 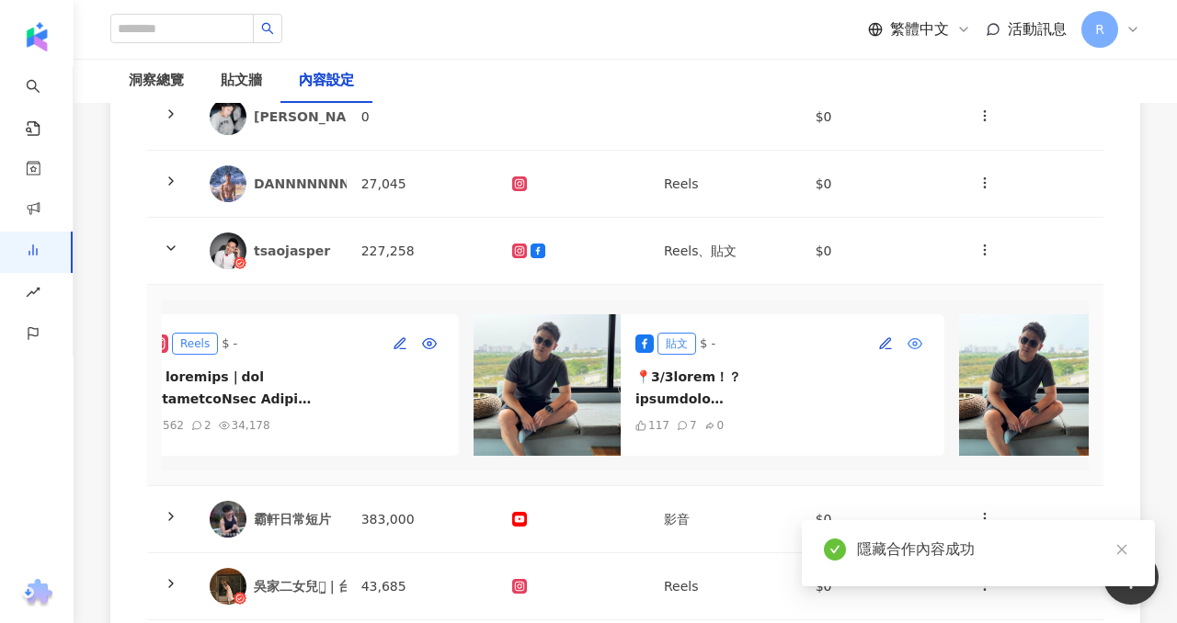 What do you see at coordinates (724, 519) in the screenshot?
I see `td: 影音` at bounding box center [724, 519].